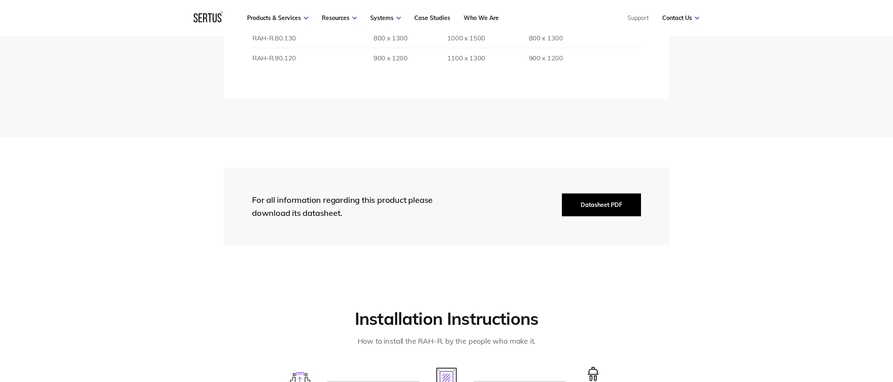  I want to click on a: Who We Are, so click(481, 18).